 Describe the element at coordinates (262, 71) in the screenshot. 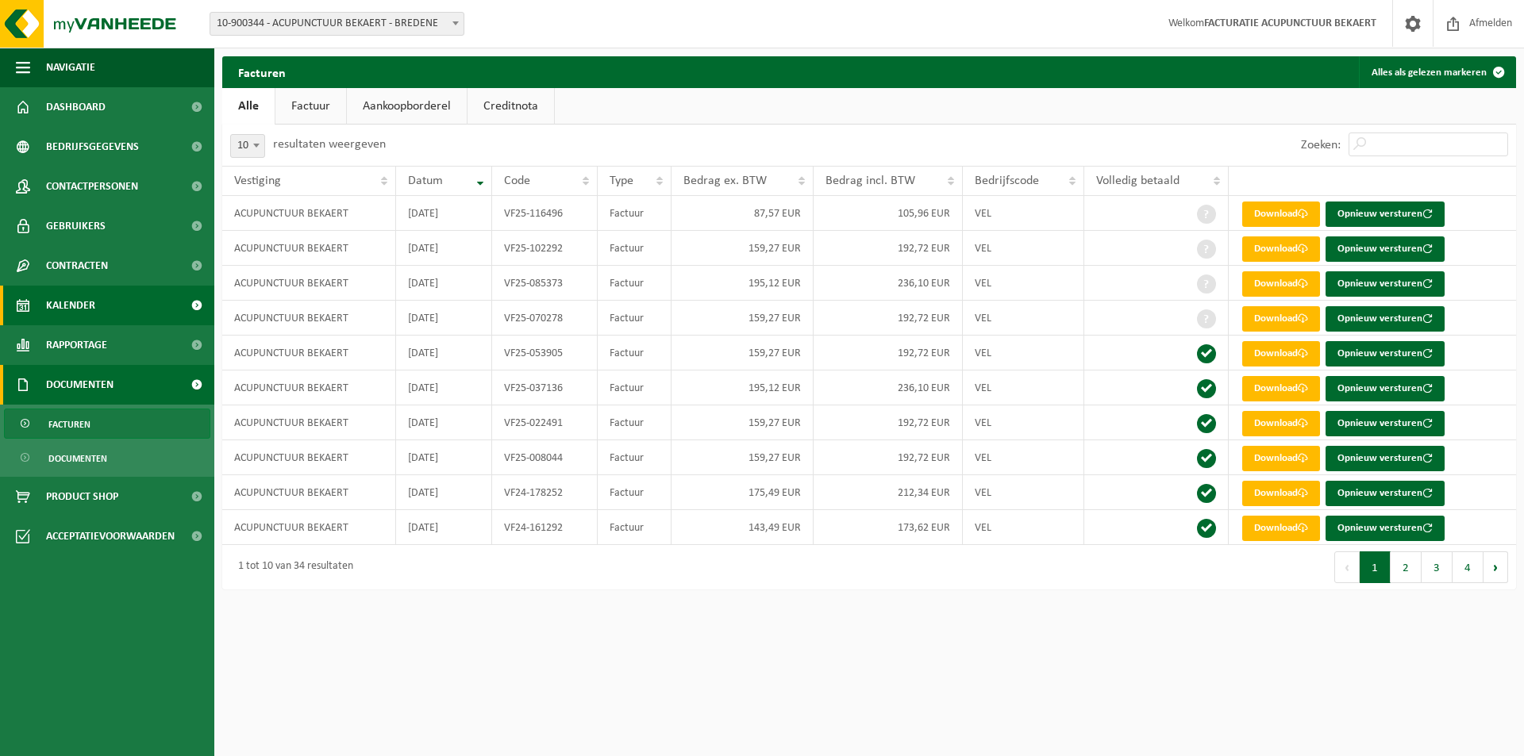

I see `h2: Facturen` at that location.